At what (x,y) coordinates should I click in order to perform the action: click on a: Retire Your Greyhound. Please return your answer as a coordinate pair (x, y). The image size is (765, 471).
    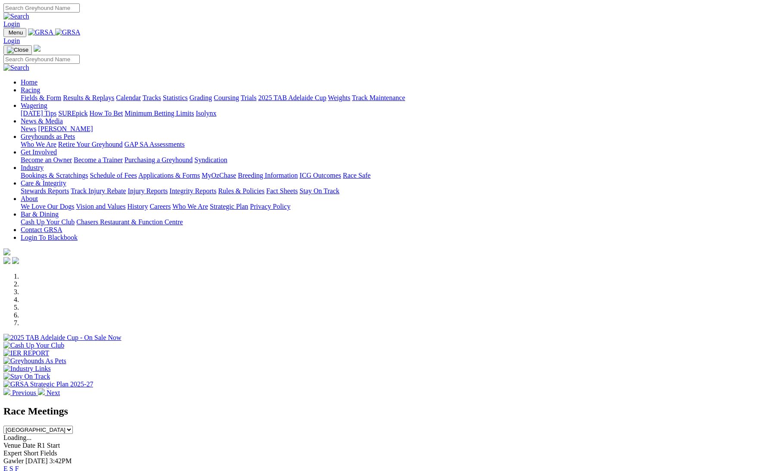
    Looking at the image, I should click on (91, 144).